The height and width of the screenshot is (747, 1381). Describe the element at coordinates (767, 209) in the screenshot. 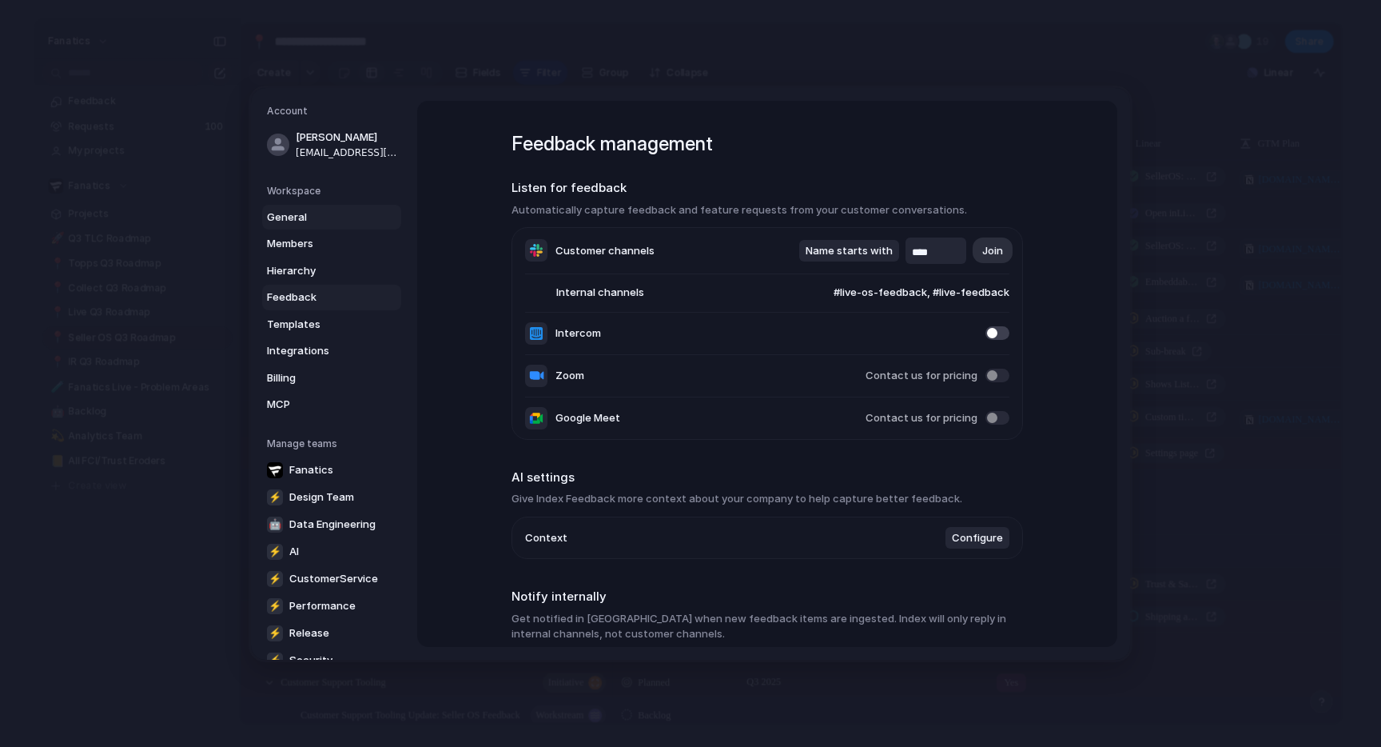

I see `h3: Automatically capture feedback and feature requests from your customer conversations.` at that location.